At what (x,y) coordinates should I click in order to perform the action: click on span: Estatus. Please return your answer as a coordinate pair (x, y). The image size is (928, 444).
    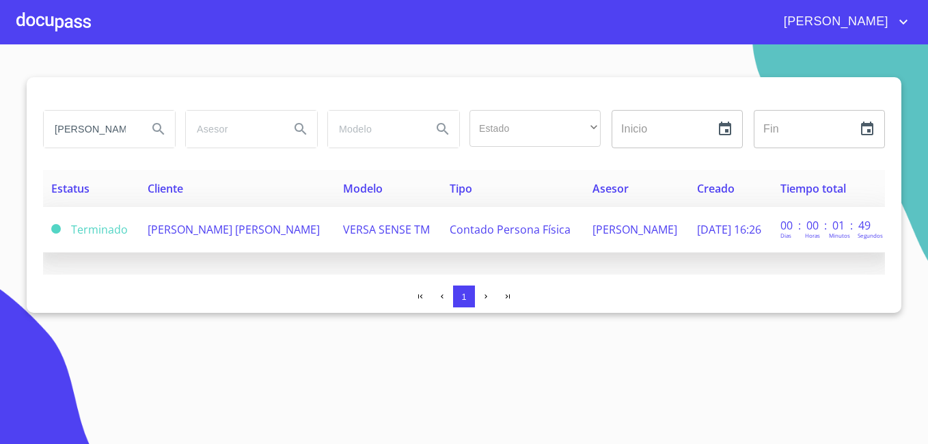
    Looking at the image, I should click on (70, 189).